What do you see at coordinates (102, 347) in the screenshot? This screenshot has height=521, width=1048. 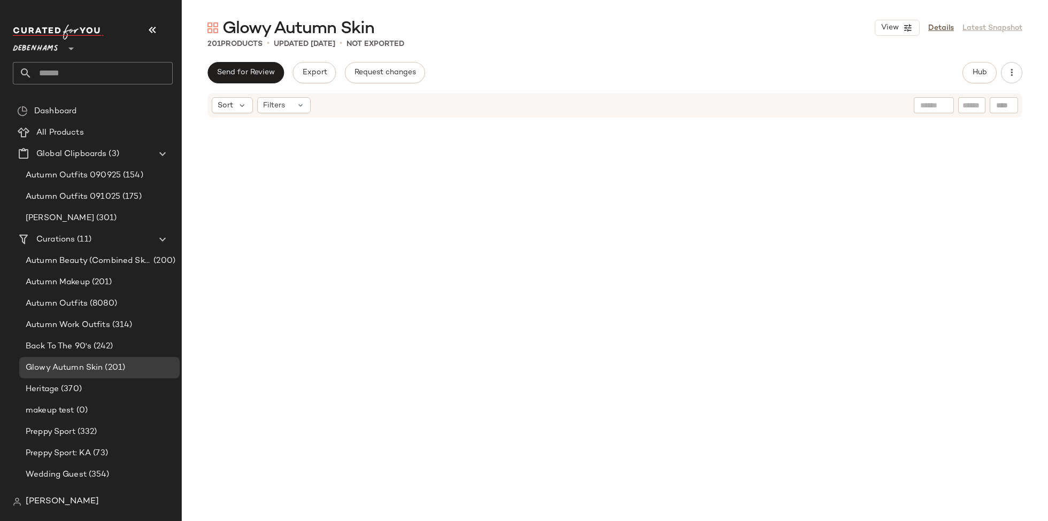 I see `span: (242)` at bounding box center [102, 347].